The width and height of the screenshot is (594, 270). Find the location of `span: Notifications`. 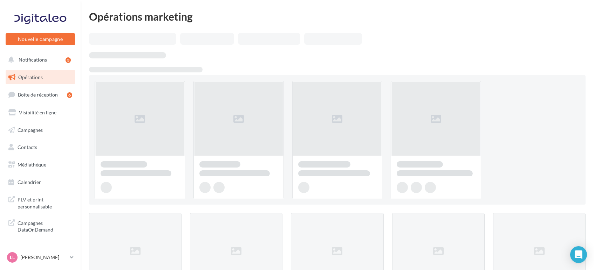

span: Notifications is located at coordinates (33, 60).